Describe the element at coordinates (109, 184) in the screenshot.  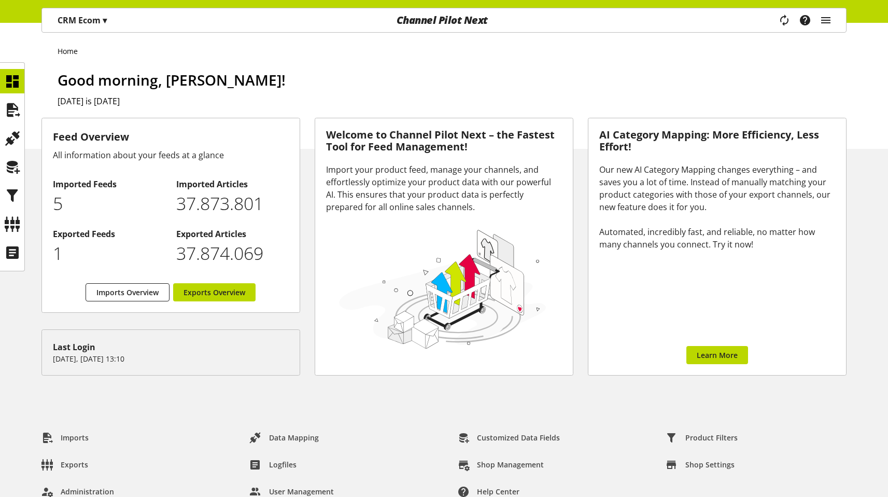
I see `h2: Imported Feeds` at that location.